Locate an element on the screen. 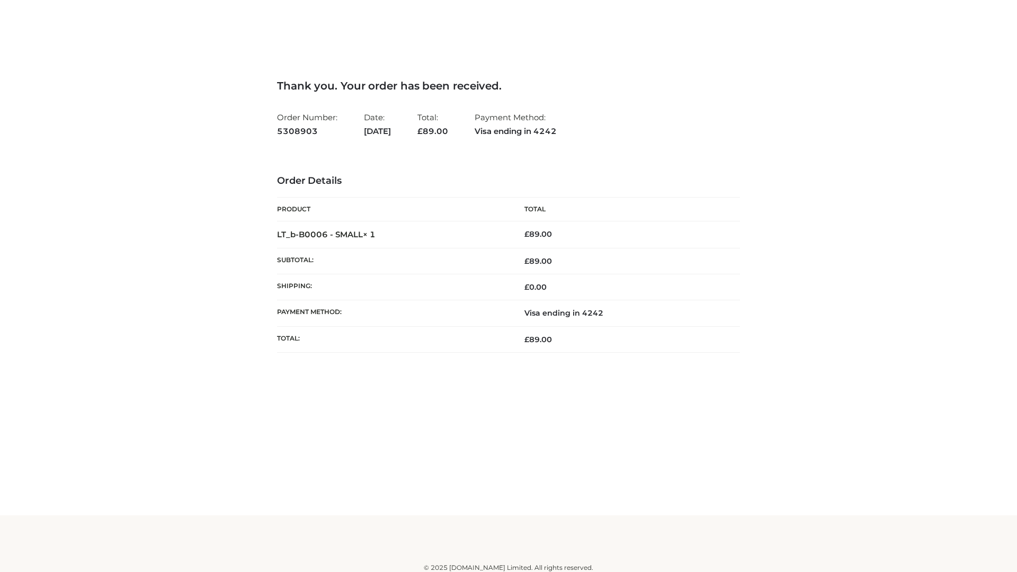  li: Payment Method: is located at coordinates (515, 124).